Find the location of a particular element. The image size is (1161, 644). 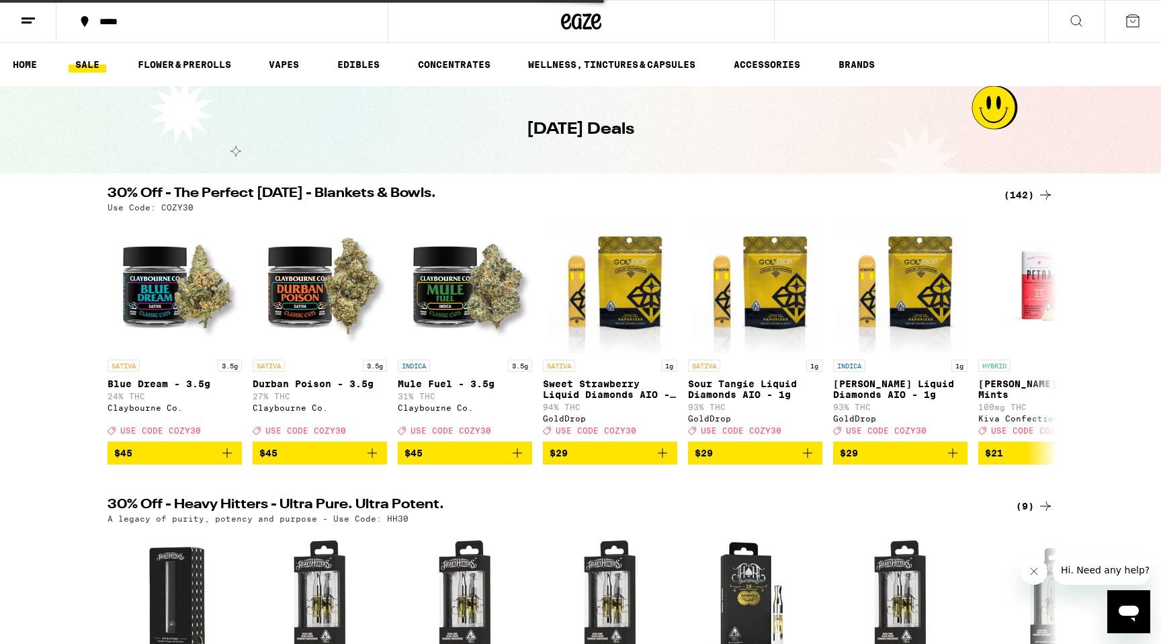

a: EDIBLES is located at coordinates (358, 64).